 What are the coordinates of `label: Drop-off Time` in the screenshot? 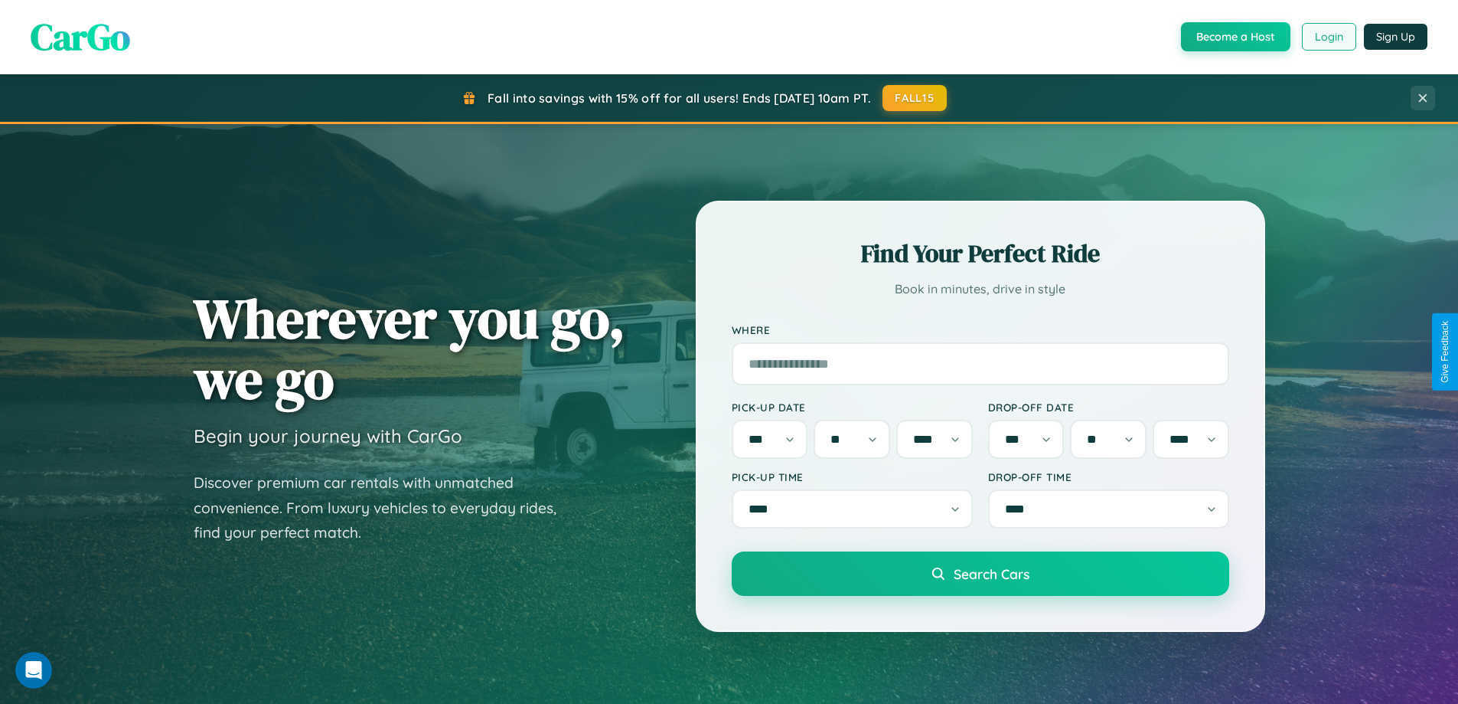 It's located at (1109, 476).